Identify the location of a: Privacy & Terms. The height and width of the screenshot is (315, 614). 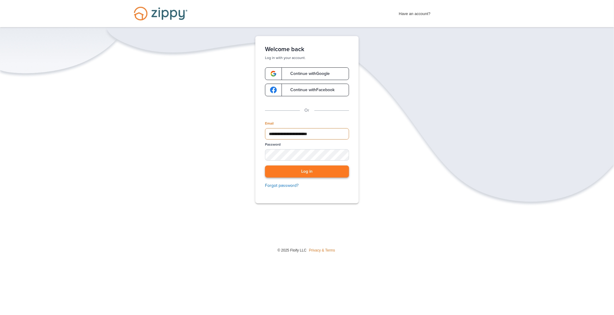
(322, 251).